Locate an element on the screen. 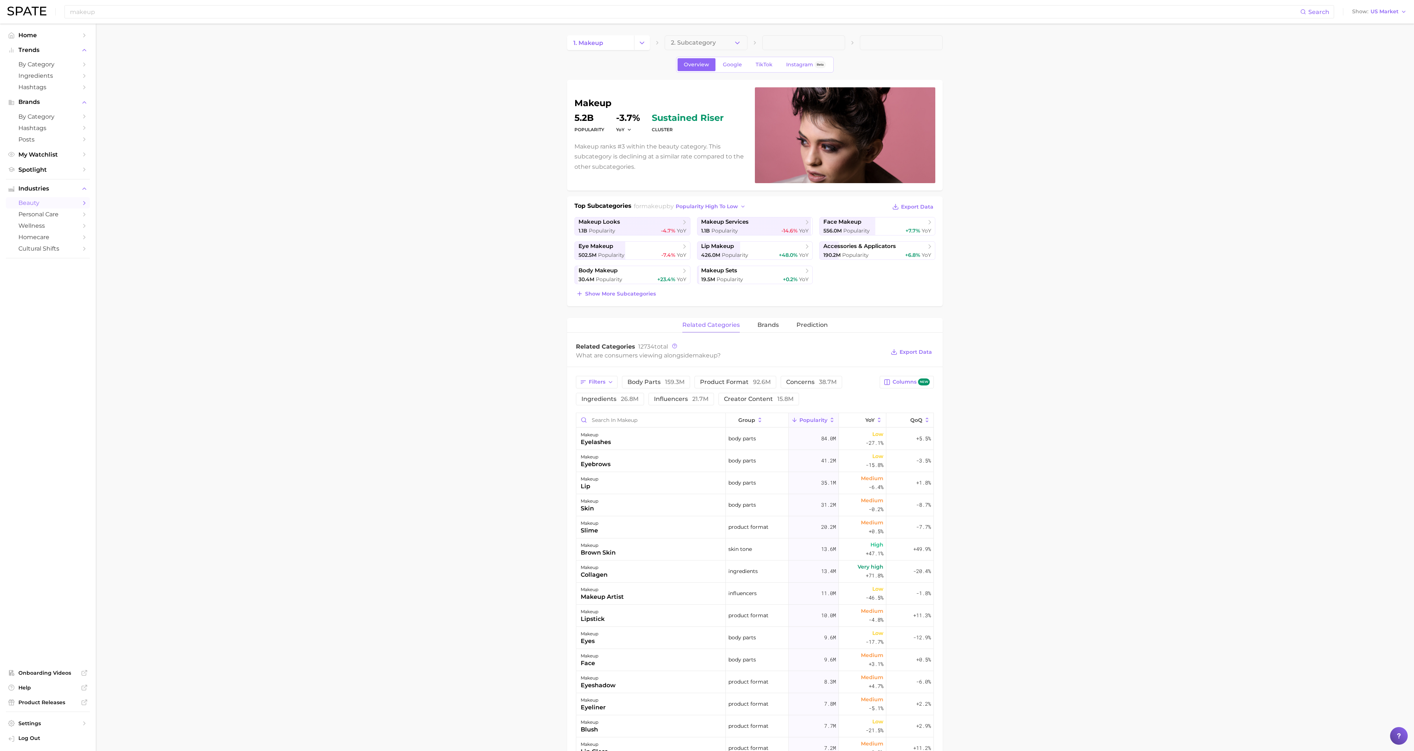 The image size is (1414, 751). span: +0.5% is located at coordinates (876, 531).